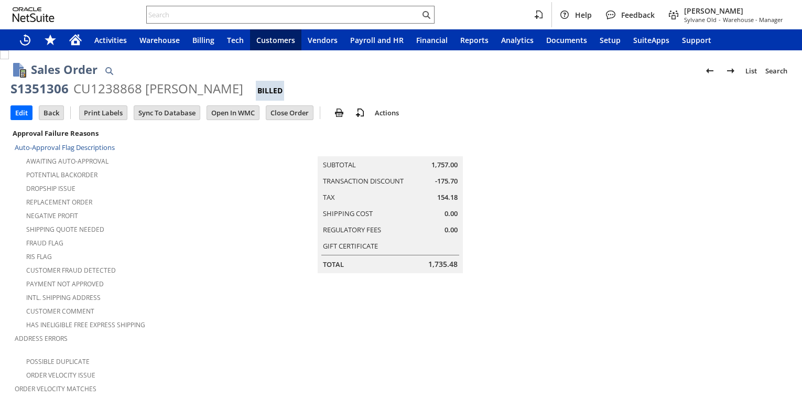  I want to click on a: Billing, so click(203, 40).